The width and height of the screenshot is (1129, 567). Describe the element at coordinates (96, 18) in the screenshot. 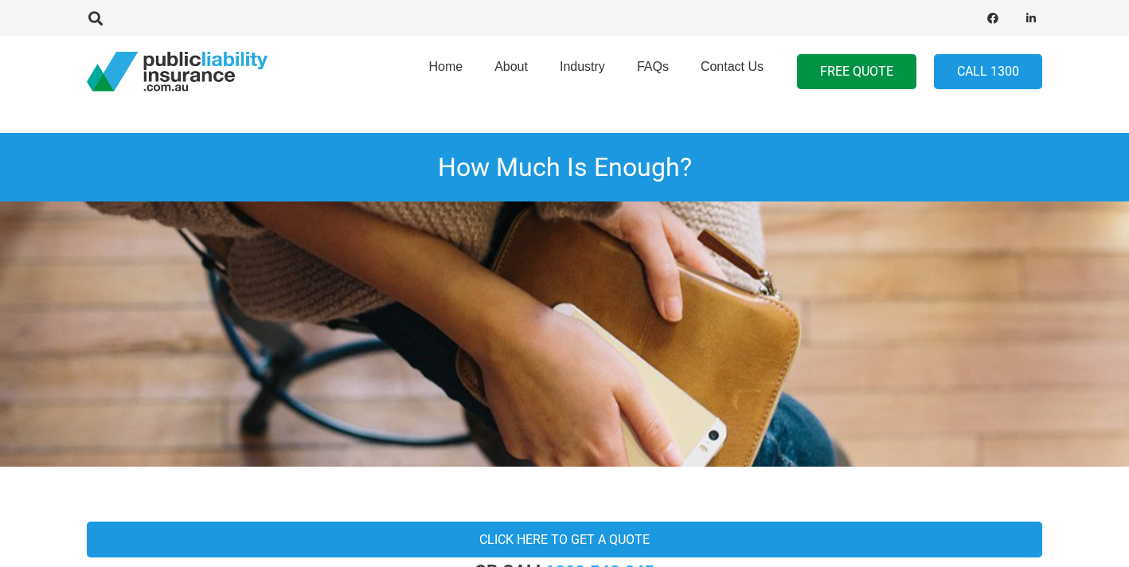

I see `a: Search` at that location.